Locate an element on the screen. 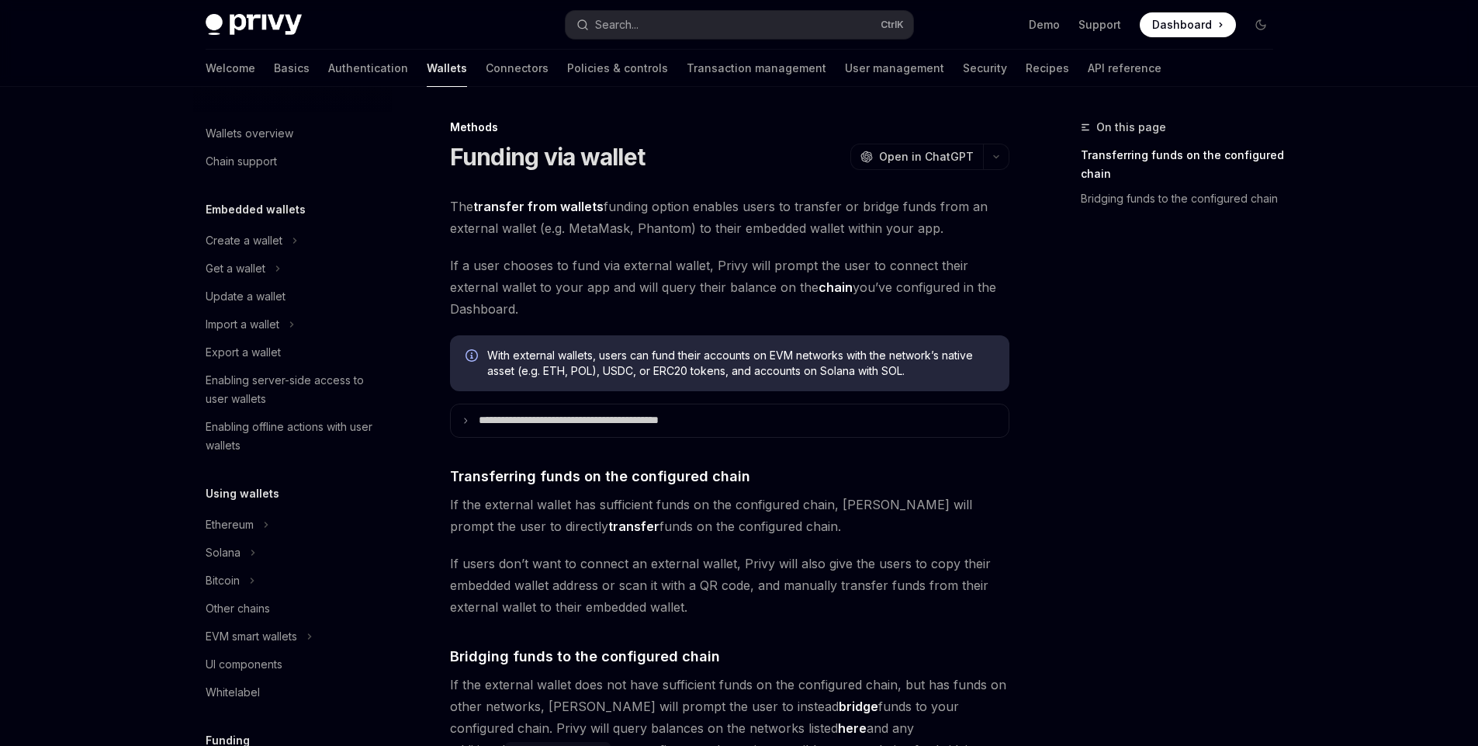 The height and width of the screenshot is (746, 1478). a: Enabling server-side access to user wallets is located at coordinates (293, 390).